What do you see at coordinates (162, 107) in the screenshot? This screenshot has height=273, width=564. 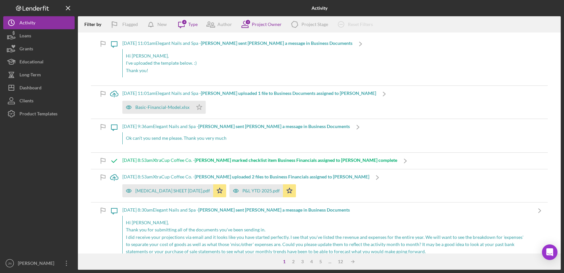 I see `div: Basic-Financial-Model.xlsx` at bounding box center [162, 107].